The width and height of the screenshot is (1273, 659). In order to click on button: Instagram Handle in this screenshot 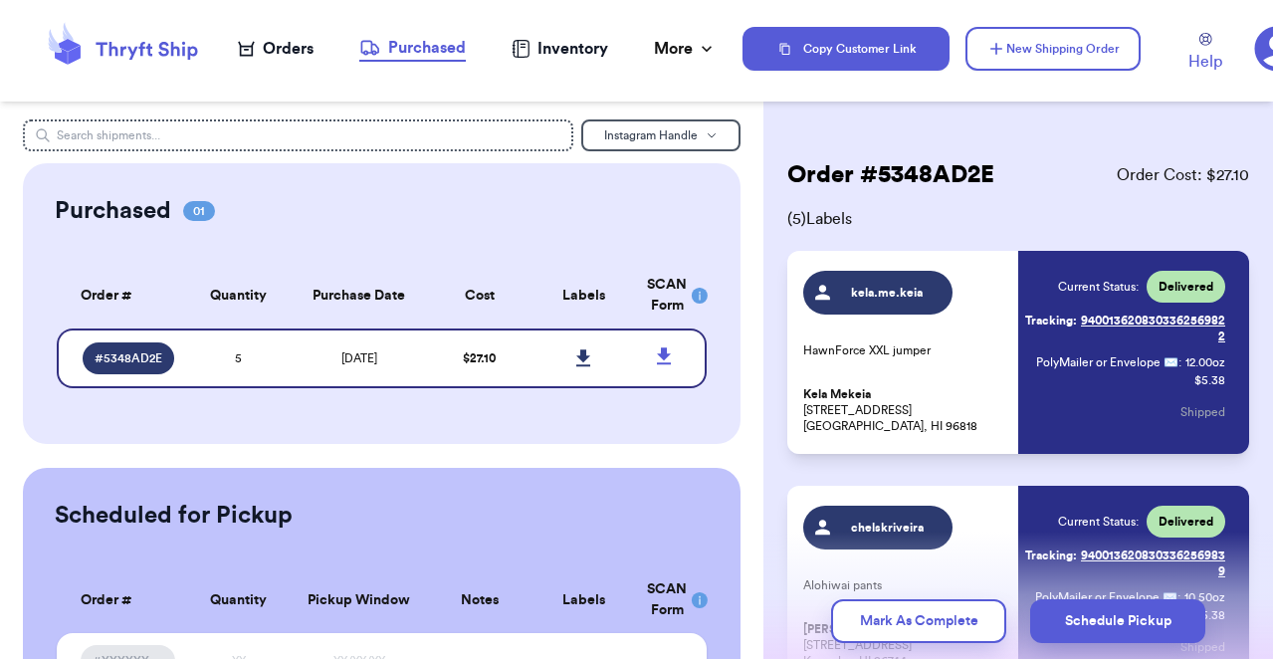, I will do `click(661, 135)`.